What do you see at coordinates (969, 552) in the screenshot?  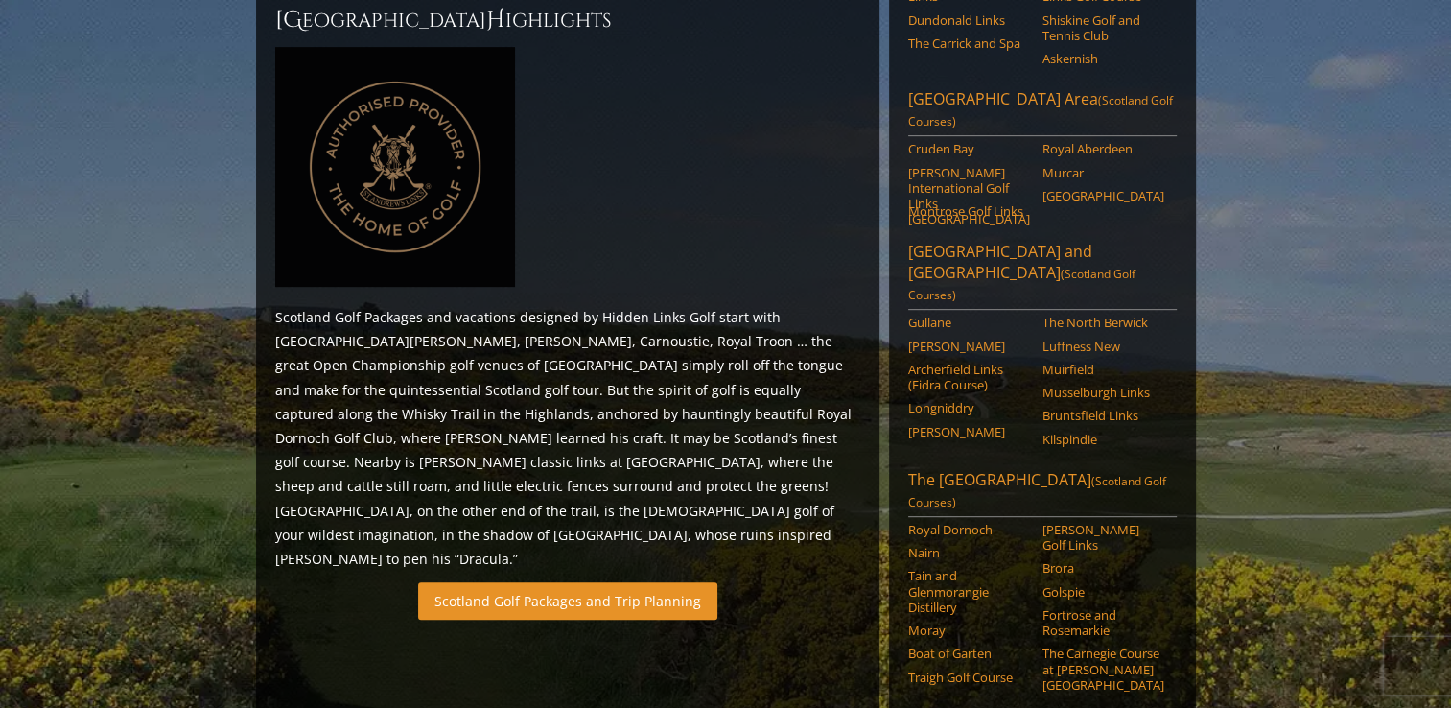 I see `a: Nairn` at bounding box center [969, 552].